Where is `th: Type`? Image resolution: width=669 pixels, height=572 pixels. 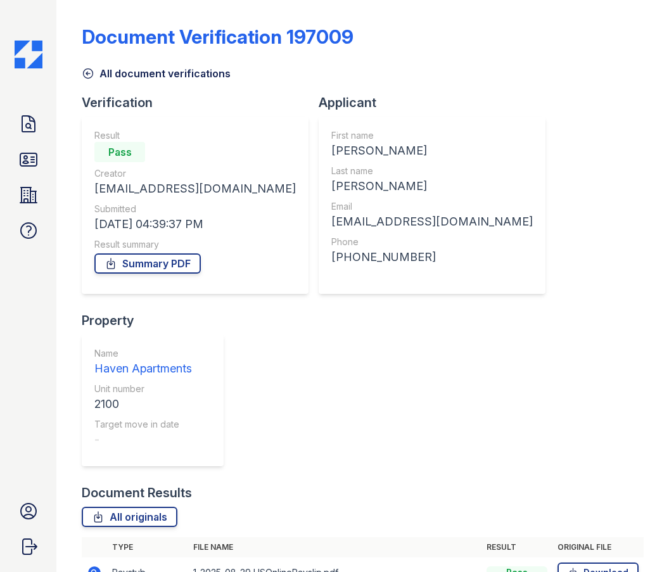 th: Type is located at coordinates (148, 548).